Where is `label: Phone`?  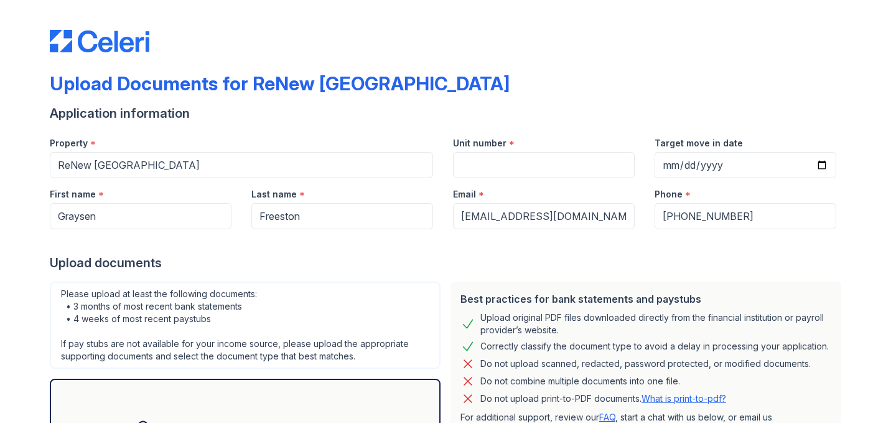
label: Phone is located at coordinates (669, 194).